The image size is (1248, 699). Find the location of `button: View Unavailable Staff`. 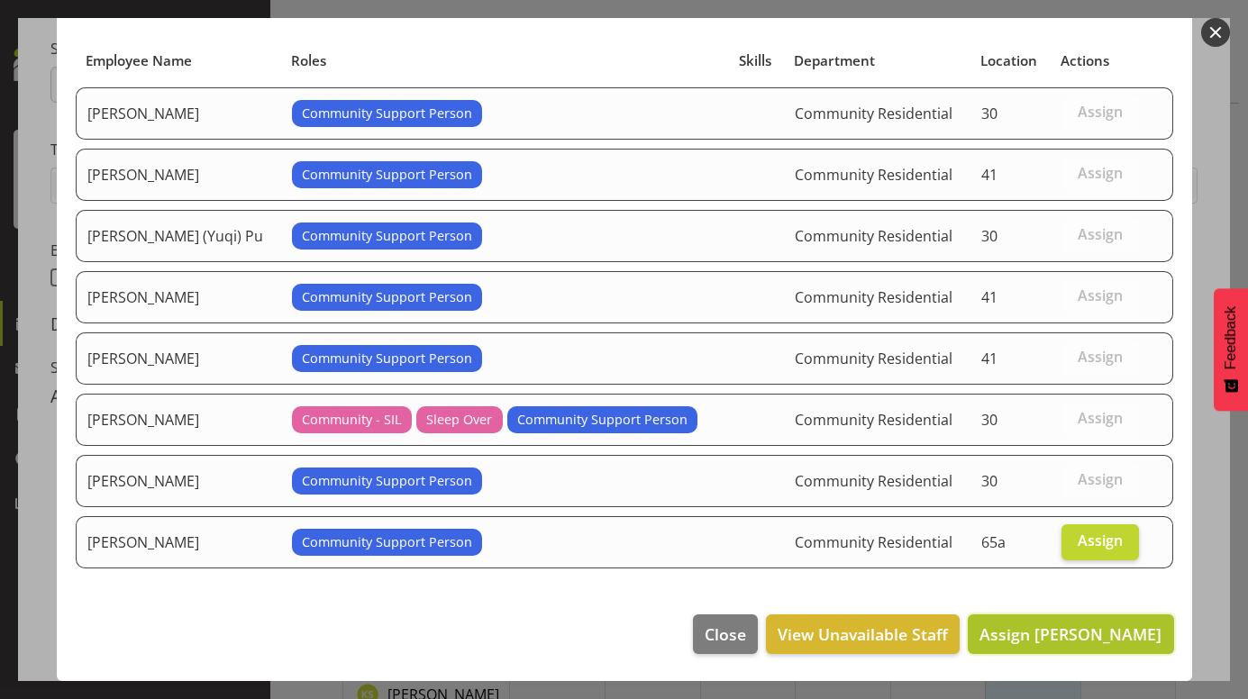

button: View Unavailable Staff is located at coordinates (862, 634).